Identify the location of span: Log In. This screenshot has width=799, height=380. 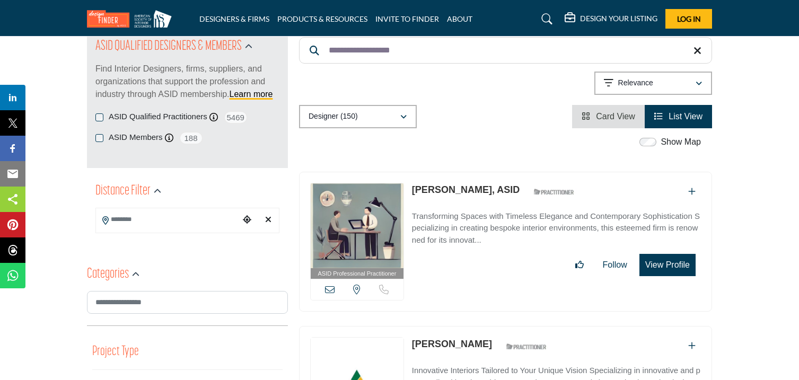
(688, 19).